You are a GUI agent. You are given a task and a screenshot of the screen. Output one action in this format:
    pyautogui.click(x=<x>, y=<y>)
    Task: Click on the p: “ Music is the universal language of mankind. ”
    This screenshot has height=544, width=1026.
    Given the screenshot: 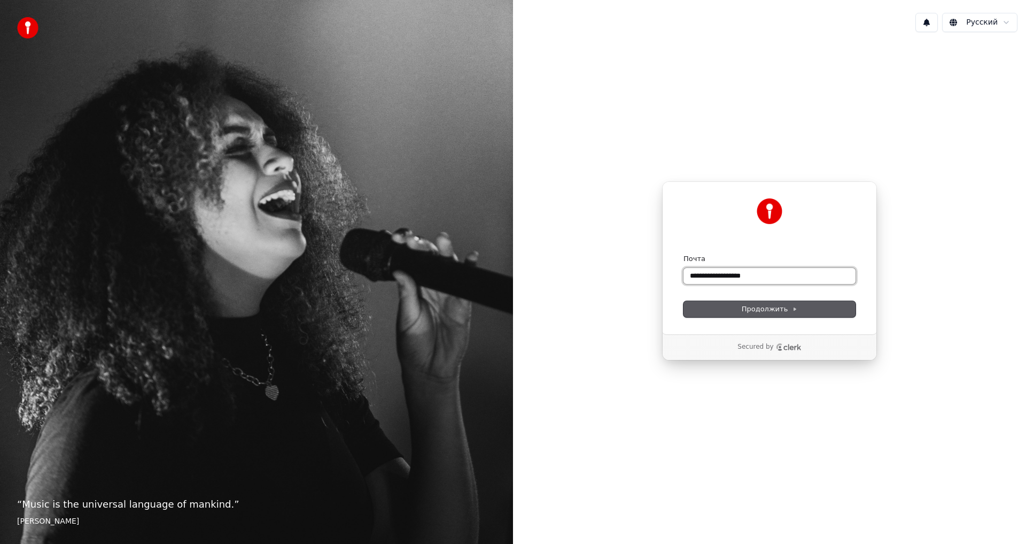 What is the action you would take?
    pyautogui.click(x=257, y=504)
    